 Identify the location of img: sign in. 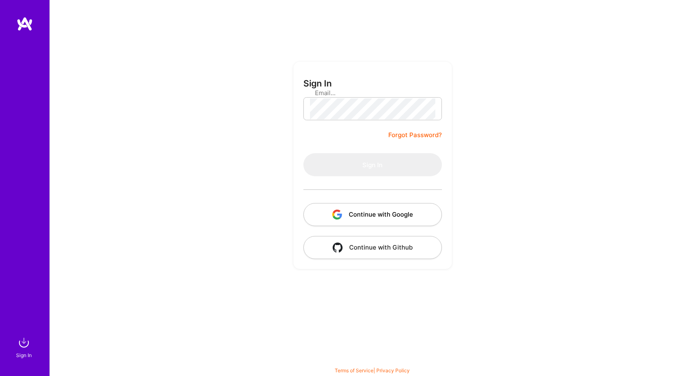
(24, 343).